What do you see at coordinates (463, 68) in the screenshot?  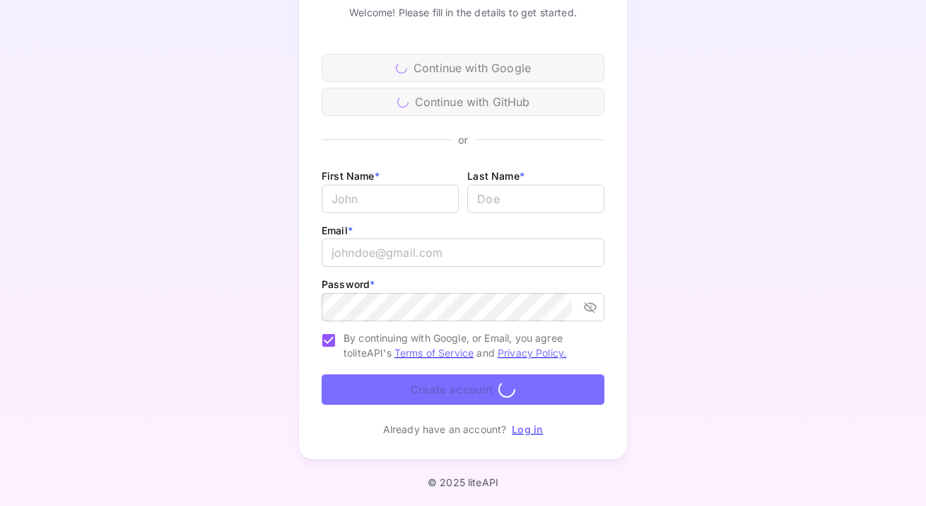 I see `div: Continue with Google` at bounding box center [463, 68].